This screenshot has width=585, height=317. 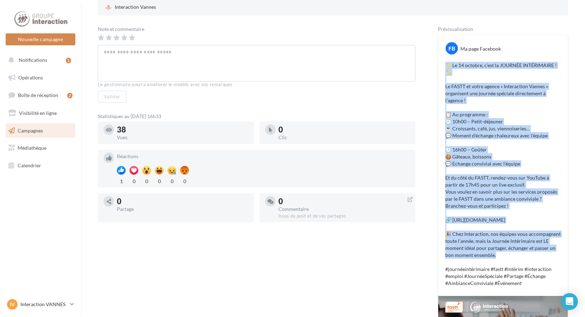 I want to click on div: Prévisualisation, so click(x=503, y=29).